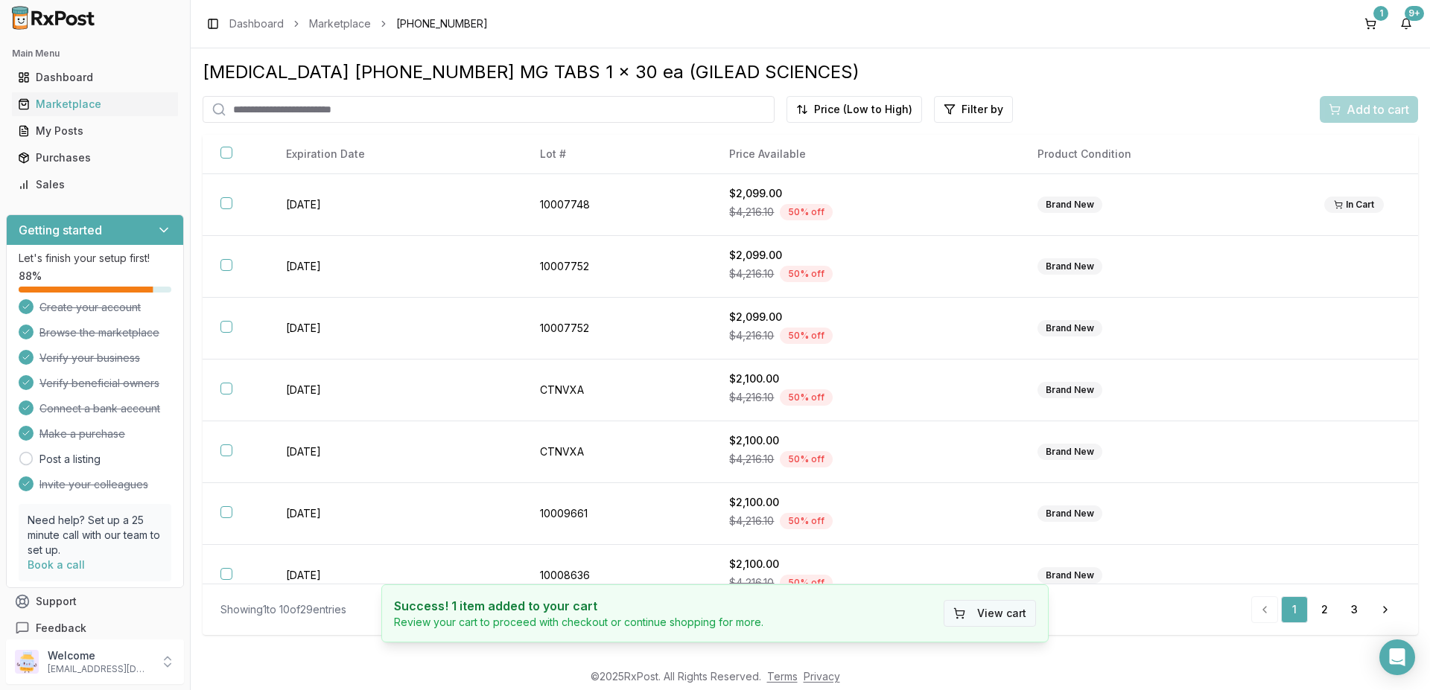 Image resolution: width=1430 pixels, height=690 pixels. I want to click on span: Filter by, so click(982, 109).